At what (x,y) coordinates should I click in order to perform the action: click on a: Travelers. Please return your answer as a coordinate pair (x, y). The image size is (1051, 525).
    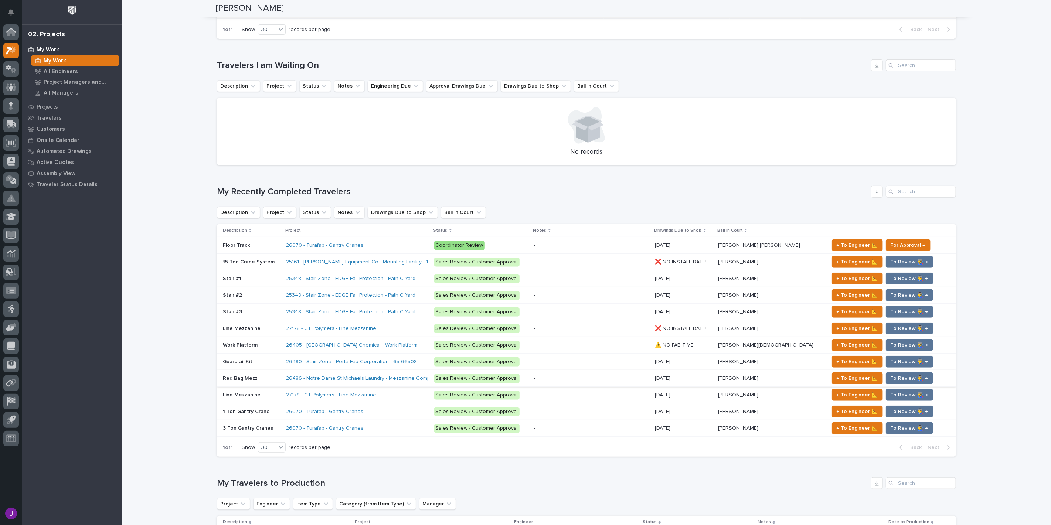
    Looking at the image, I should click on (72, 118).